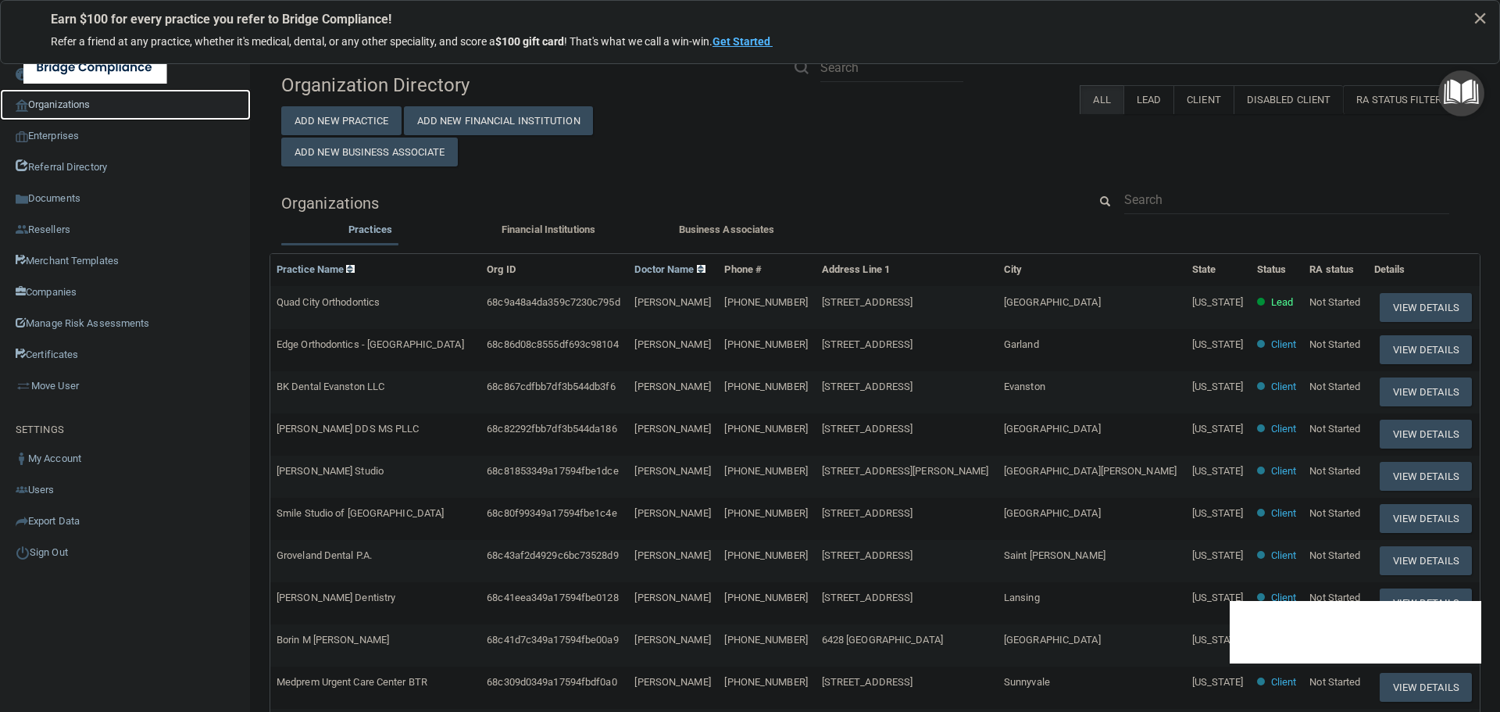 Image resolution: width=1500 pixels, height=712 pixels. Describe the element at coordinates (23, 552) in the screenshot. I see `img: ic_power_dark.7ecde6b1.png` at that location.